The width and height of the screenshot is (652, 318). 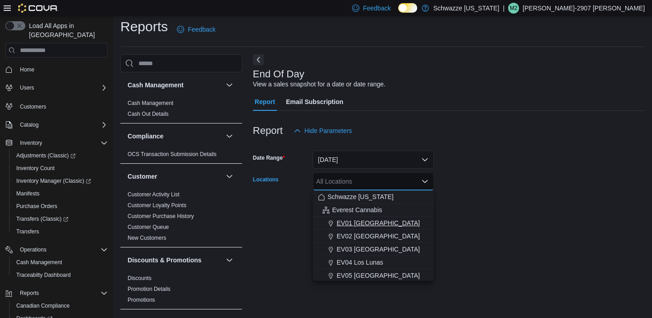 I want to click on a: Home, so click(x=27, y=70).